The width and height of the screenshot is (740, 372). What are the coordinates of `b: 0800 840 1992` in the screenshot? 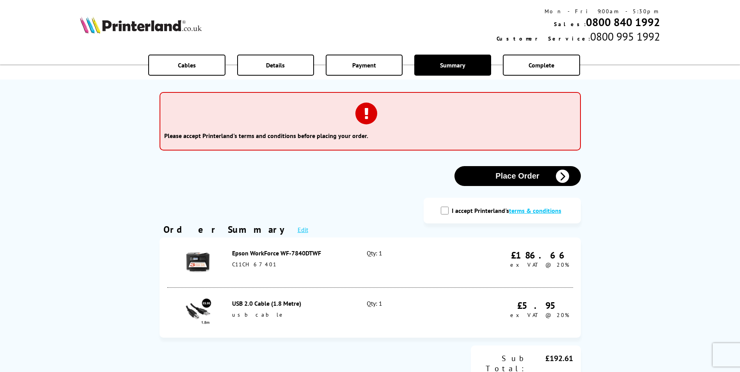 It's located at (623, 22).